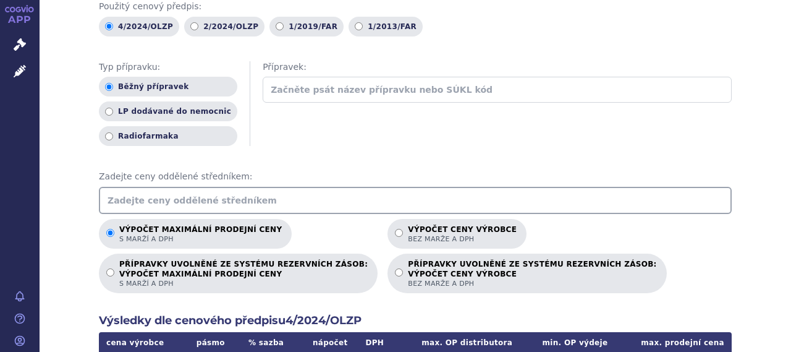  Describe the element at coordinates (168, 136) in the screenshot. I see `label: Radiofarmaka` at that location.